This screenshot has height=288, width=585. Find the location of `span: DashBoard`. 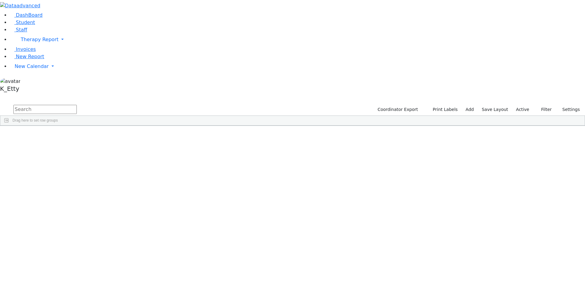

span: DashBoard is located at coordinates (29, 15).